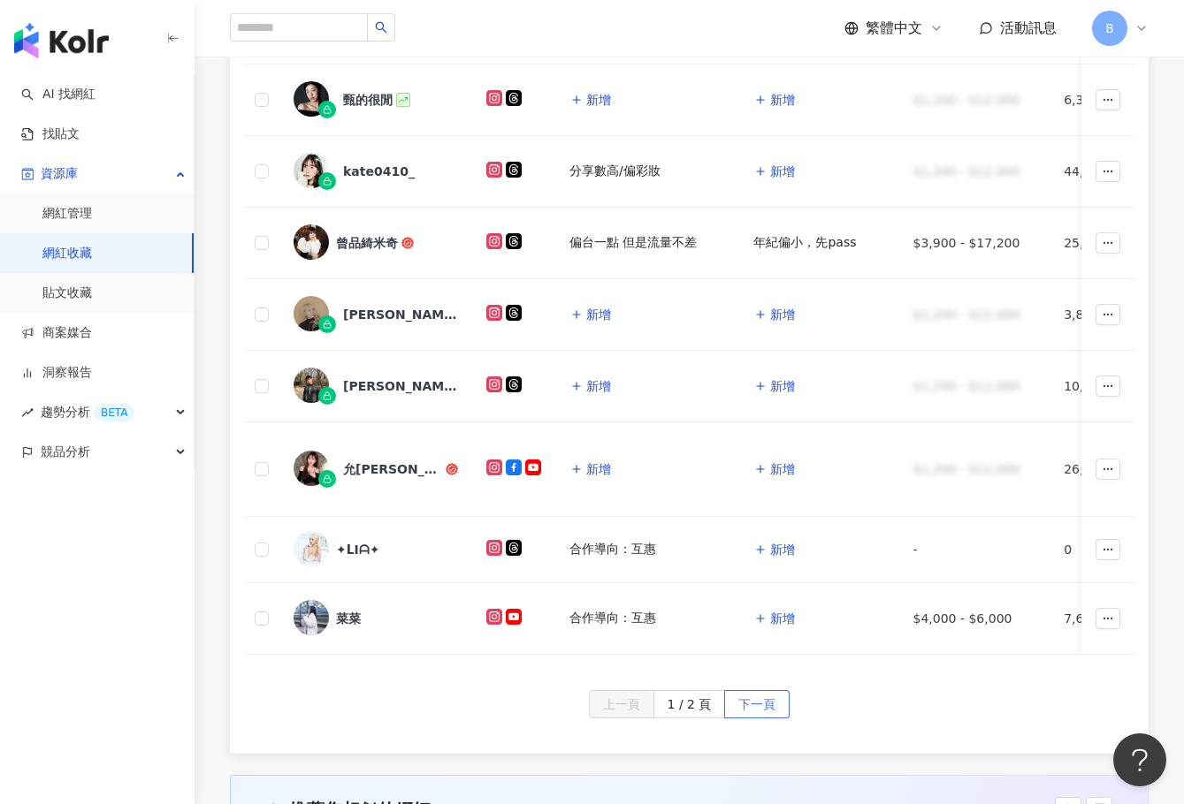 This screenshot has height=804, width=1184. Describe the element at coordinates (378, 171) in the screenshot. I see `div: kate0410_` at that location.